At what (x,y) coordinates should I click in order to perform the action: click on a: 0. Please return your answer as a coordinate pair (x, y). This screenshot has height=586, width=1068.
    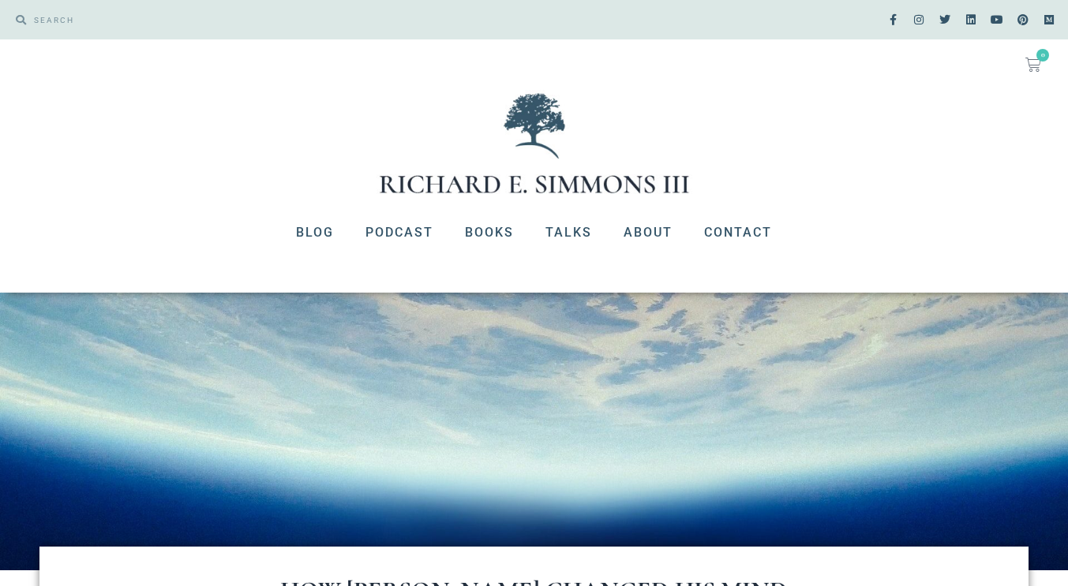
    Looking at the image, I should click on (1033, 65).